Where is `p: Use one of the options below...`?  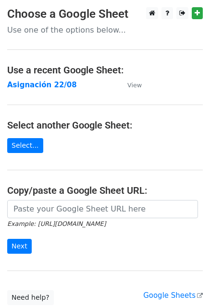
p: Use one of the options below... is located at coordinates (105, 30).